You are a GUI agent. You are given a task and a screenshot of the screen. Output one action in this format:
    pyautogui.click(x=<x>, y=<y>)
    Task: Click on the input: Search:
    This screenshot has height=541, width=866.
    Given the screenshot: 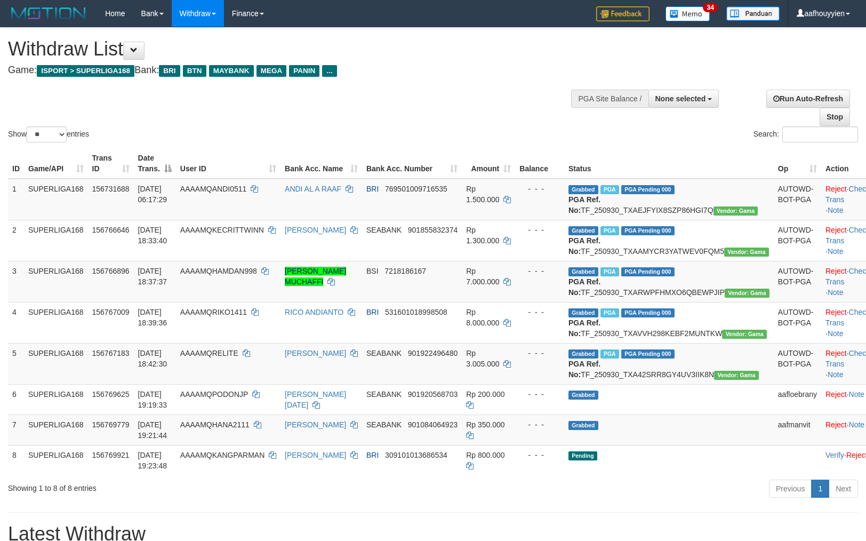 What is the action you would take?
    pyautogui.click(x=820, y=134)
    